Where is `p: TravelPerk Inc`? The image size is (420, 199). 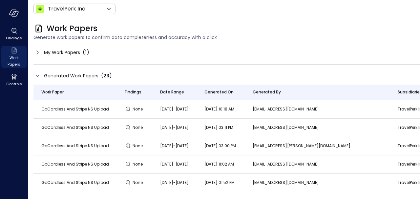
p: TravelPerk Inc is located at coordinates (67, 9).